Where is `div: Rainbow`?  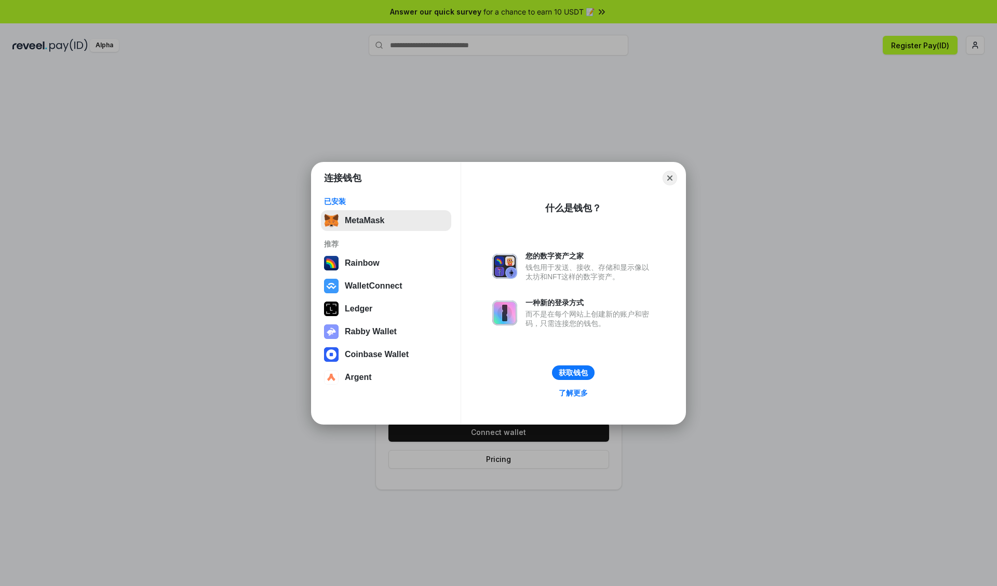
div: Rainbow is located at coordinates (362, 263).